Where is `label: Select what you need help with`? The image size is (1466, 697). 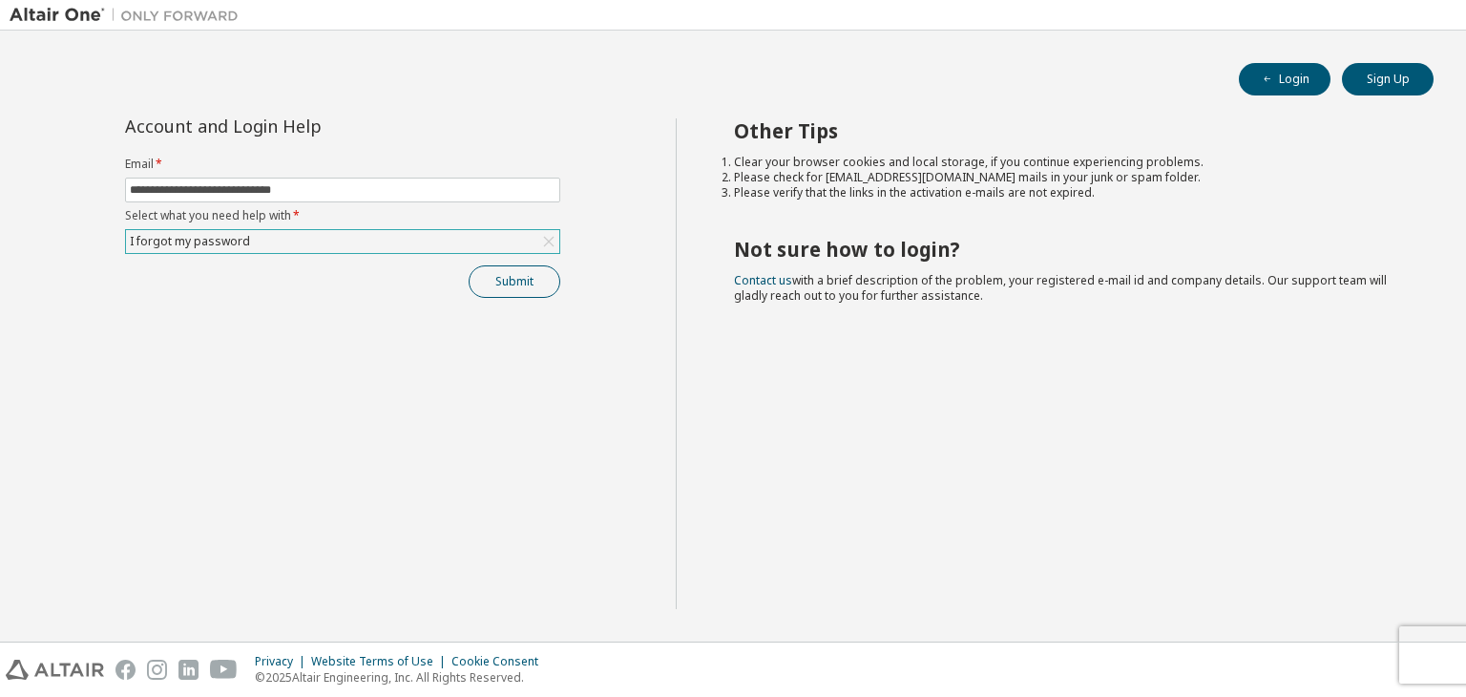
label: Select what you need help with is located at coordinates (343, 216).